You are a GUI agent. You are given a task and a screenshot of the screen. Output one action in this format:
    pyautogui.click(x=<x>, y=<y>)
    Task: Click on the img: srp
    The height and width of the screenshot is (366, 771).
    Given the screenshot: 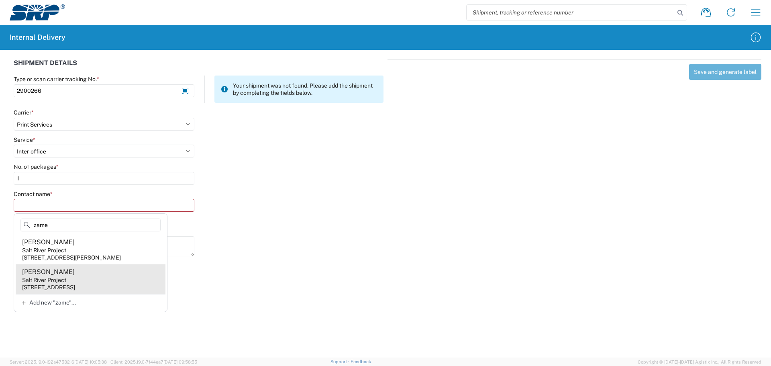 What is the action you would take?
    pyautogui.click(x=37, y=12)
    